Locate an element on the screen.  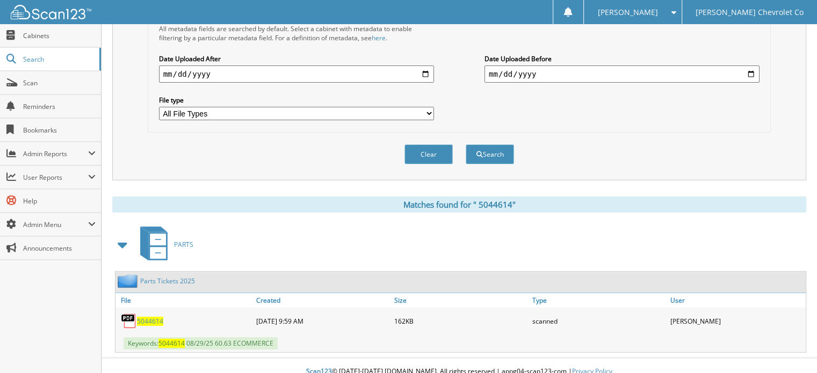
span: Scan is located at coordinates (59, 83).